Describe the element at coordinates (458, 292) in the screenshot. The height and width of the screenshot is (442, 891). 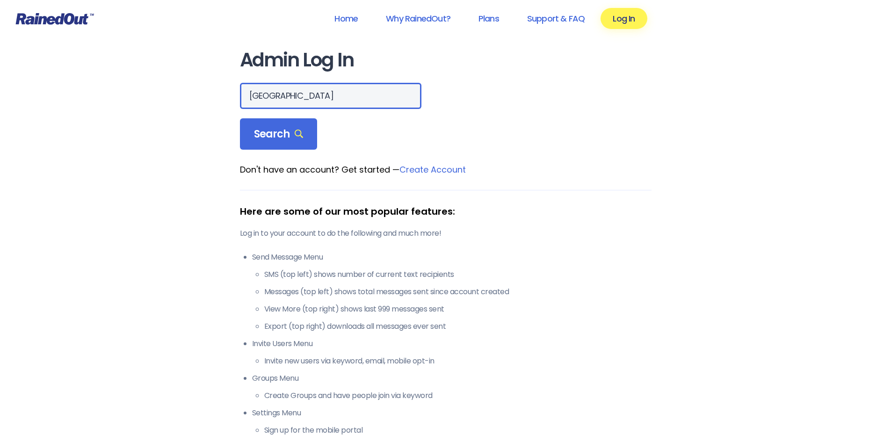
I see `li: Messages (top left) shows total messages sent since account created` at that location.